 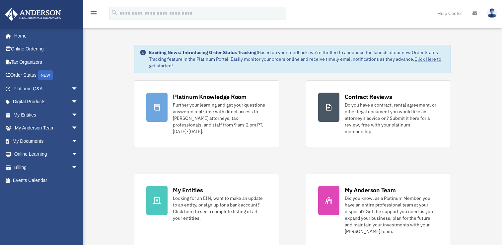 I want to click on a: Online Learningarrow_drop_down, so click(x=46, y=154).